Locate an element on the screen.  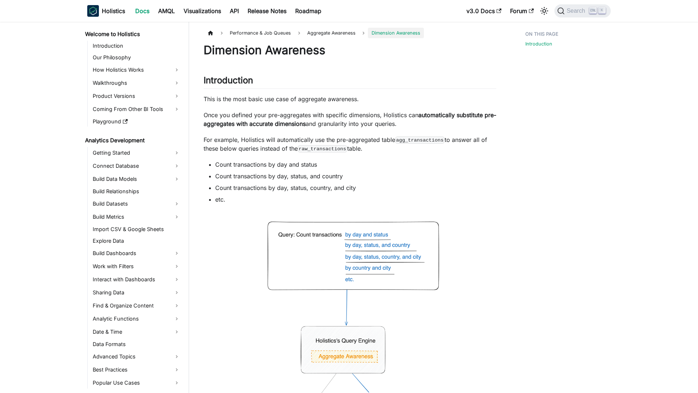
a: Walkthroughs is located at coordinates (136, 83).